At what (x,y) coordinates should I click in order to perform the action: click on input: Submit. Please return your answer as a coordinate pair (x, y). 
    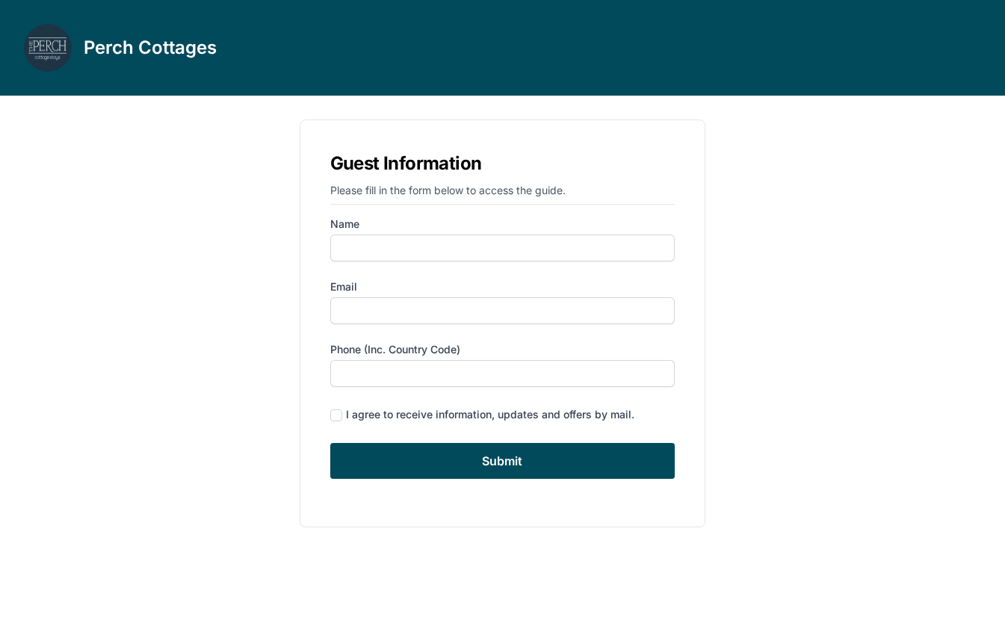
    Looking at the image, I should click on (503, 461).